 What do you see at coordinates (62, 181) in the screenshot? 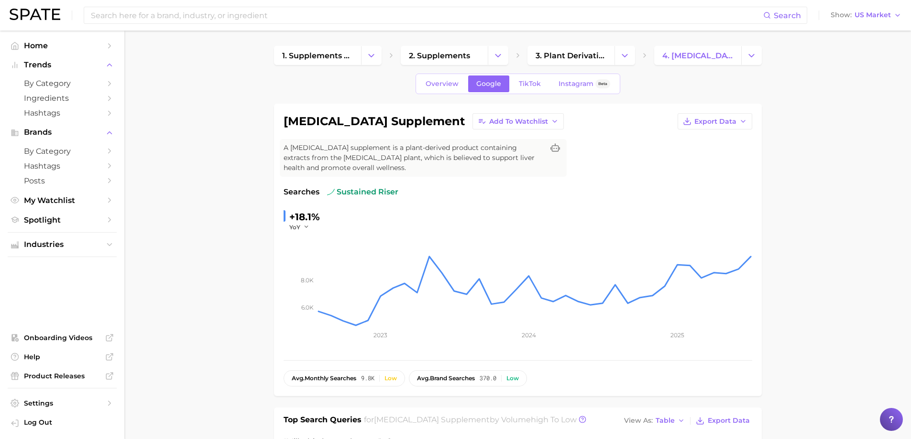
I see `a: Posts` at bounding box center [62, 181].